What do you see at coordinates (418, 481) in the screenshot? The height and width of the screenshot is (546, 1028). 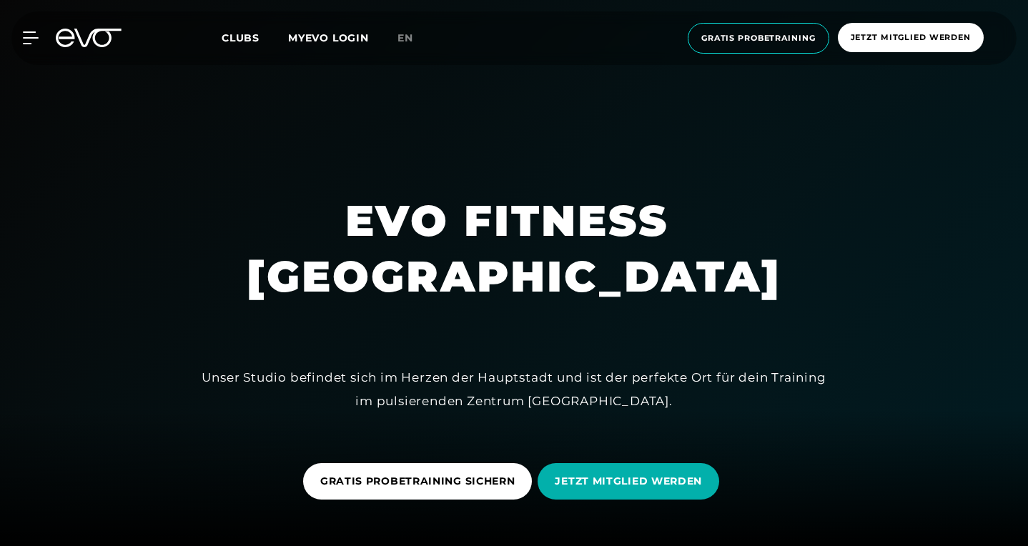 I see `span: GRATIS PROBETRAINING SICHERN` at bounding box center [418, 481].